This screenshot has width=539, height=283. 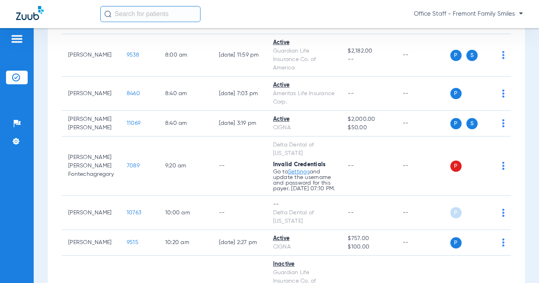 I want to click on img: Search Icon, so click(x=108, y=14).